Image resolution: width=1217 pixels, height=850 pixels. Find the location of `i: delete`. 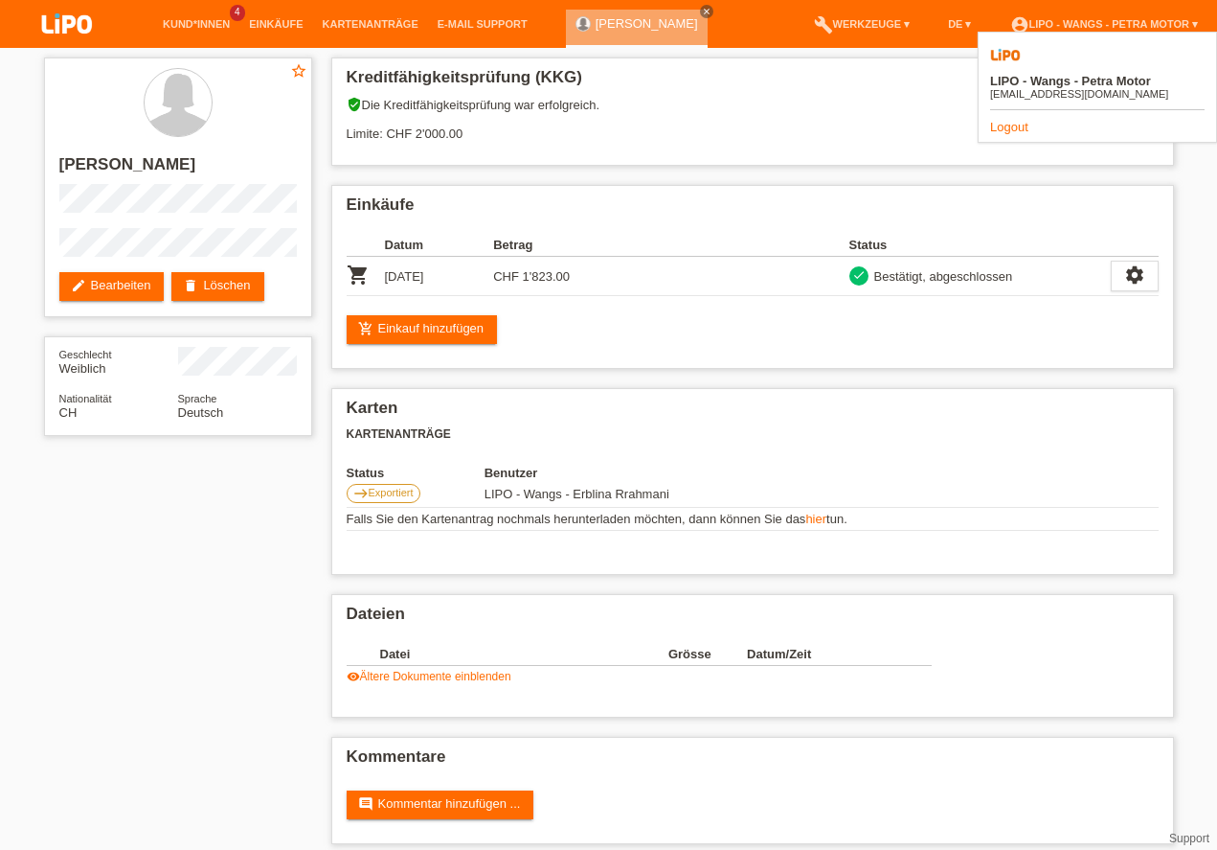

i: delete is located at coordinates (191, 285).